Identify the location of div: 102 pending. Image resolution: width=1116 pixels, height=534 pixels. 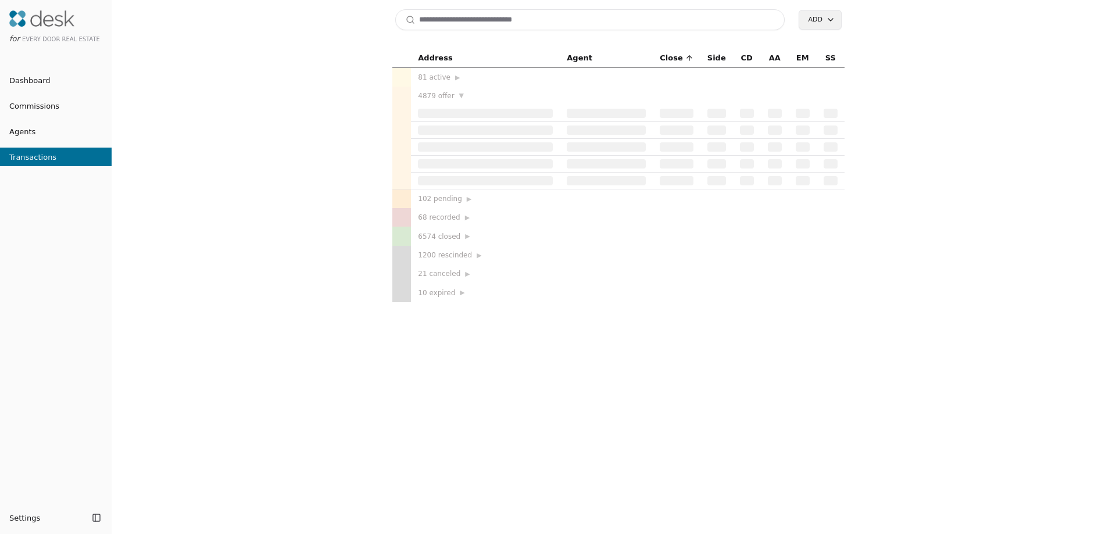
(485, 199).